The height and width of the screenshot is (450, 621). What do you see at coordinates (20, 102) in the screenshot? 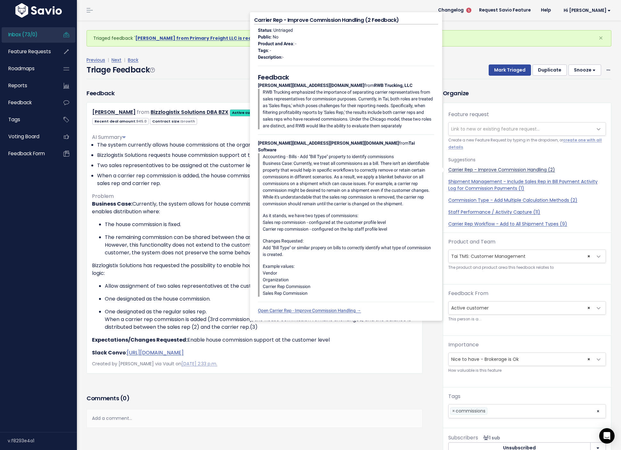
I see `span: Feedback` at bounding box center [20, 102].